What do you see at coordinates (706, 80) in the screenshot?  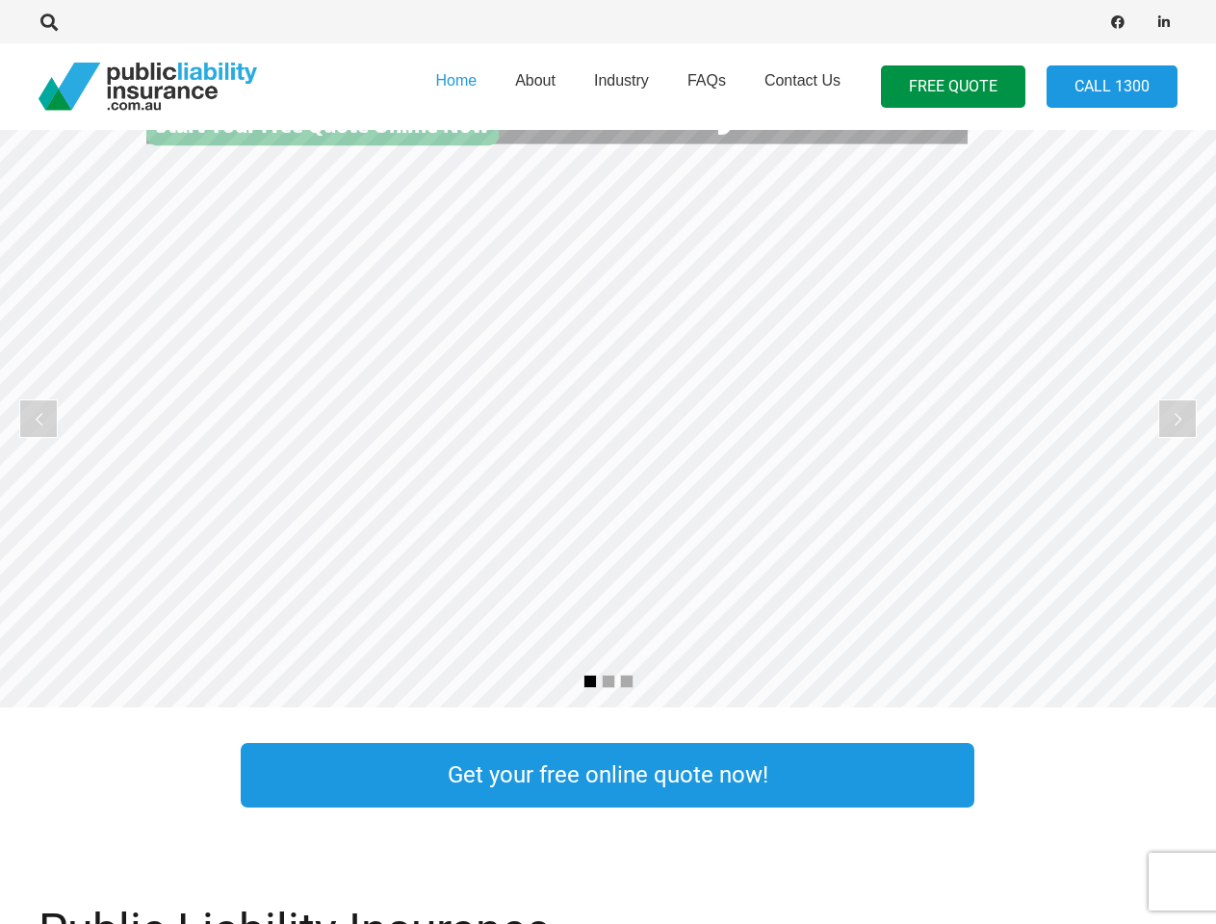 I see `span: FAQs` at bounding box center [706, 80].